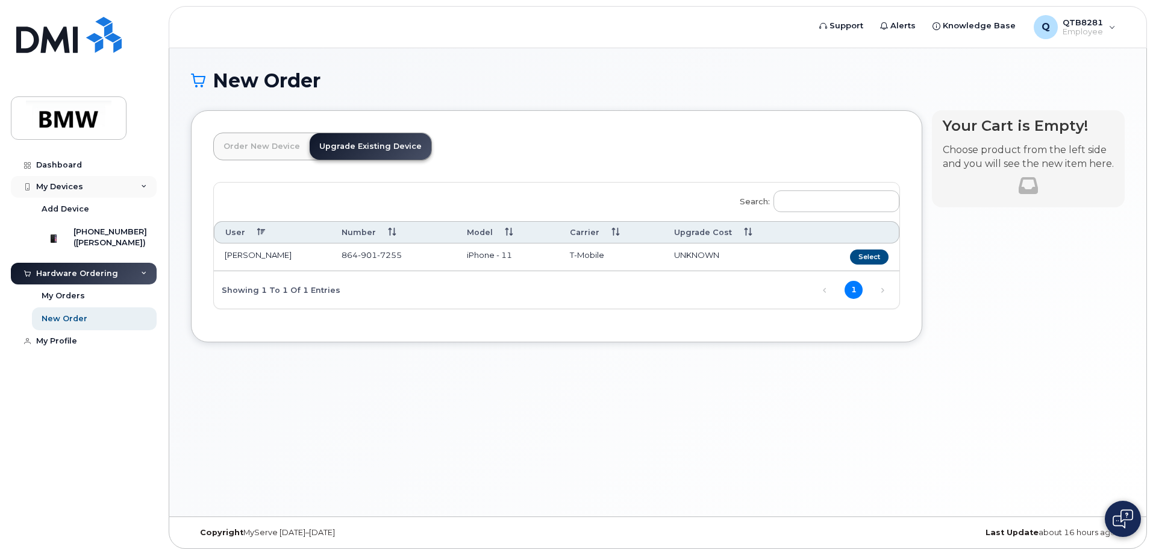  I want to click on div: Showing 1 to 1 of 1 entries, so click(277, 289).